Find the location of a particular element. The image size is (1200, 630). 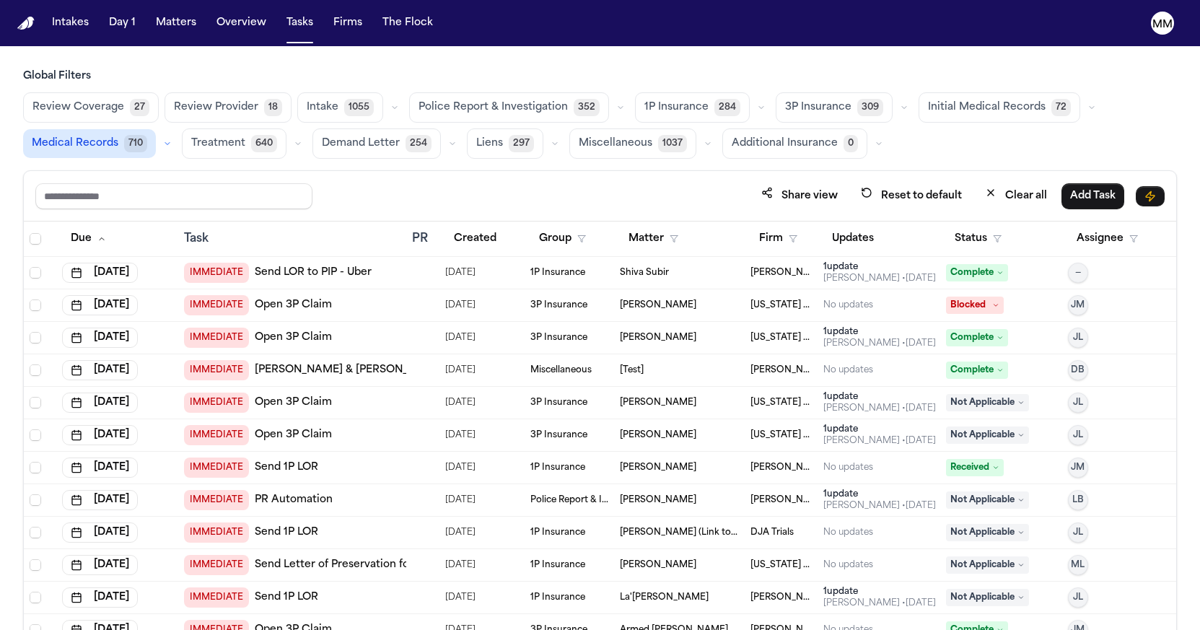

a: Overview is located at coordinates (241, 23).